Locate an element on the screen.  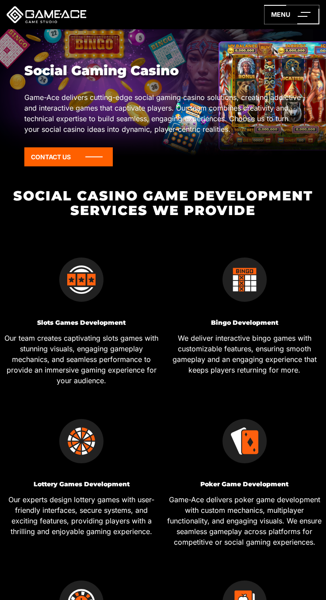
img: Custom poker game dev icon is located at coordinates (245, 441).